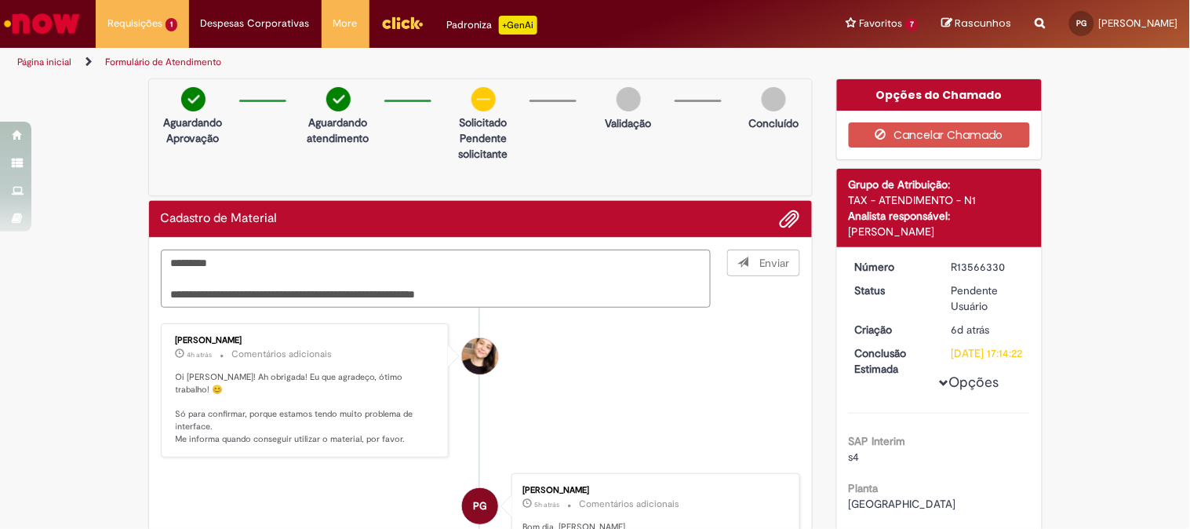  I want to click on span: More, so click(345, 24).